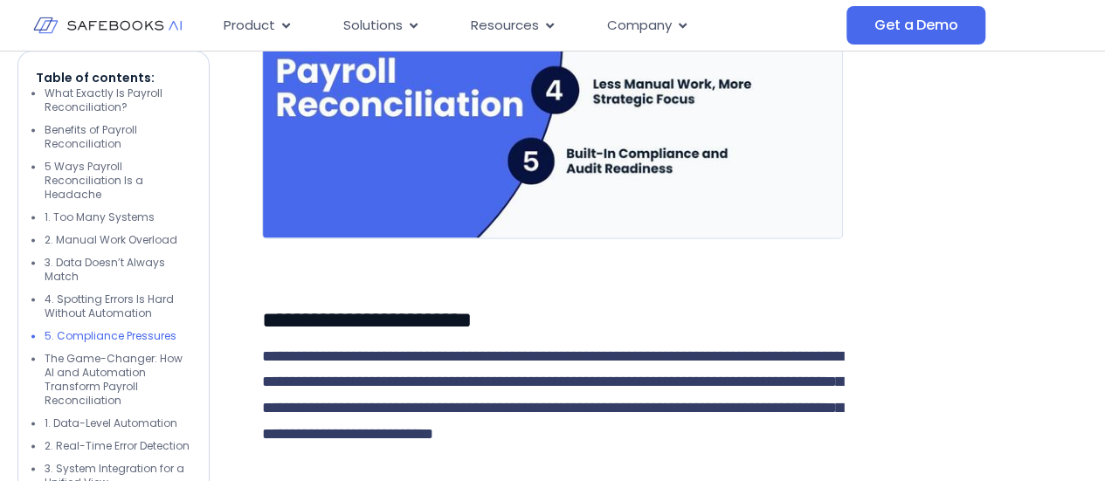 The height and width of the screenshot is (481, 1105). Describe the element at coordinates (118, 241) in the screenshot. I see `li: 2. Manual Work Overload` at that location.